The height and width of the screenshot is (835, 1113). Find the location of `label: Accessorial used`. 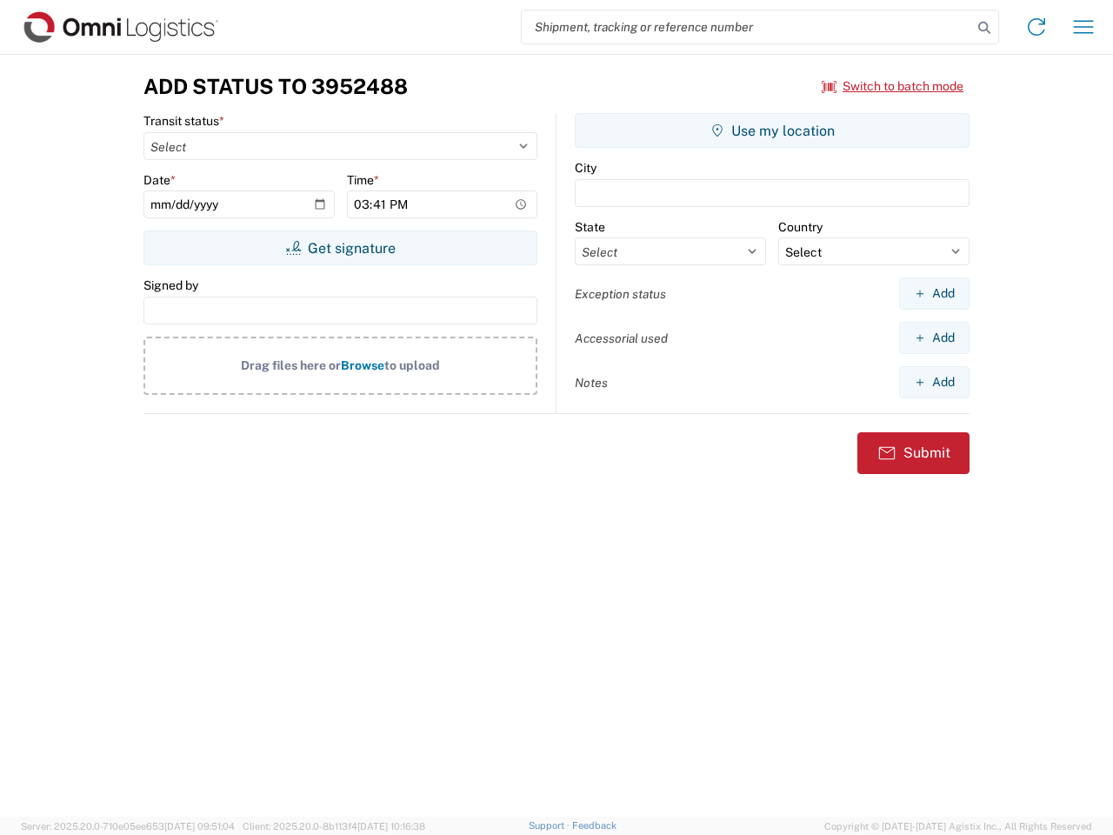

label: Accessorial used is located at coordinates (621, 338).